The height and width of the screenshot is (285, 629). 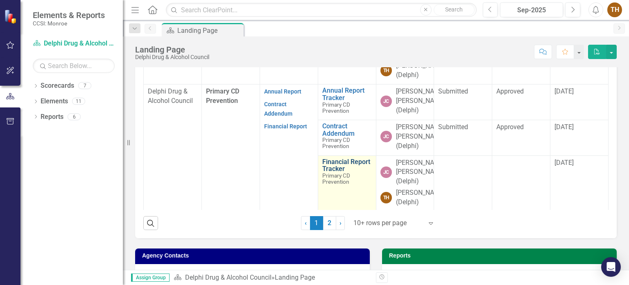 What do you see at coordinates (285, 126) in the screenshot?
I see `a: Financial Report` at bounding box center [285, 126].